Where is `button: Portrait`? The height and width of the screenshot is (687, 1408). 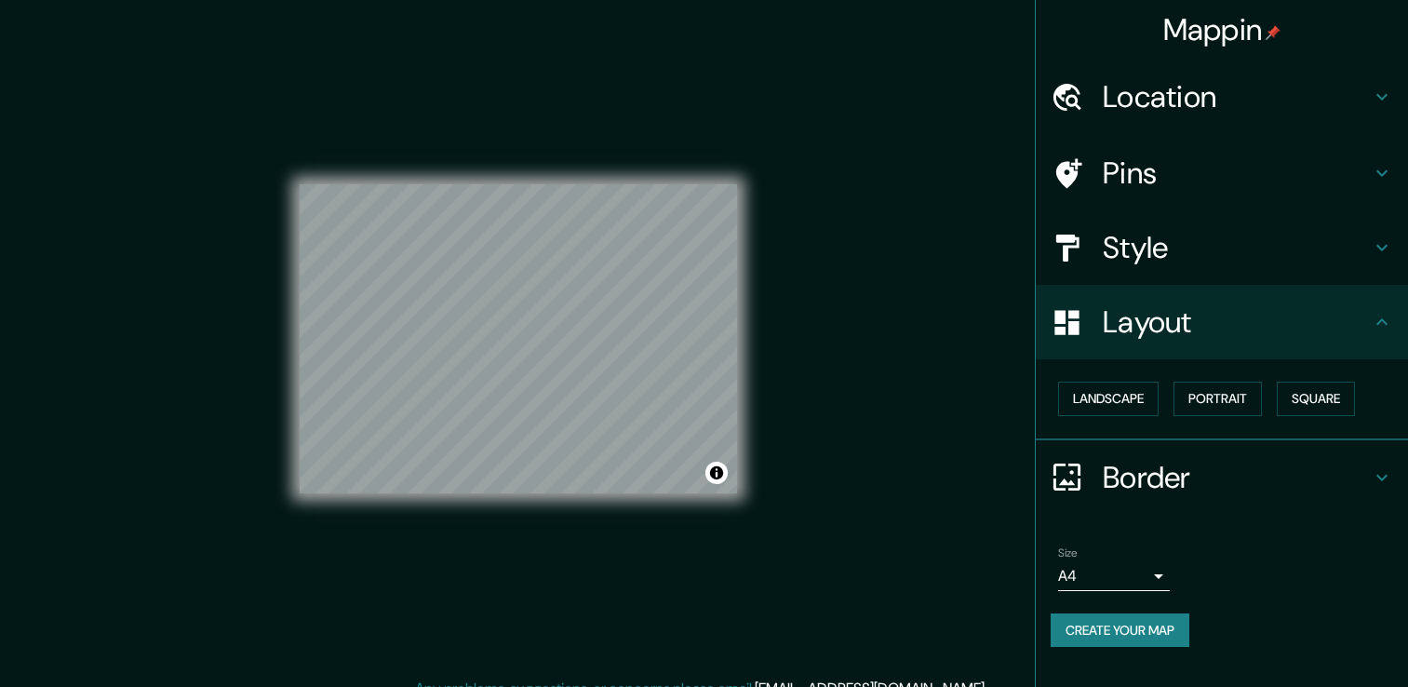
button: Portrait is located at coordinates (1217, 398).